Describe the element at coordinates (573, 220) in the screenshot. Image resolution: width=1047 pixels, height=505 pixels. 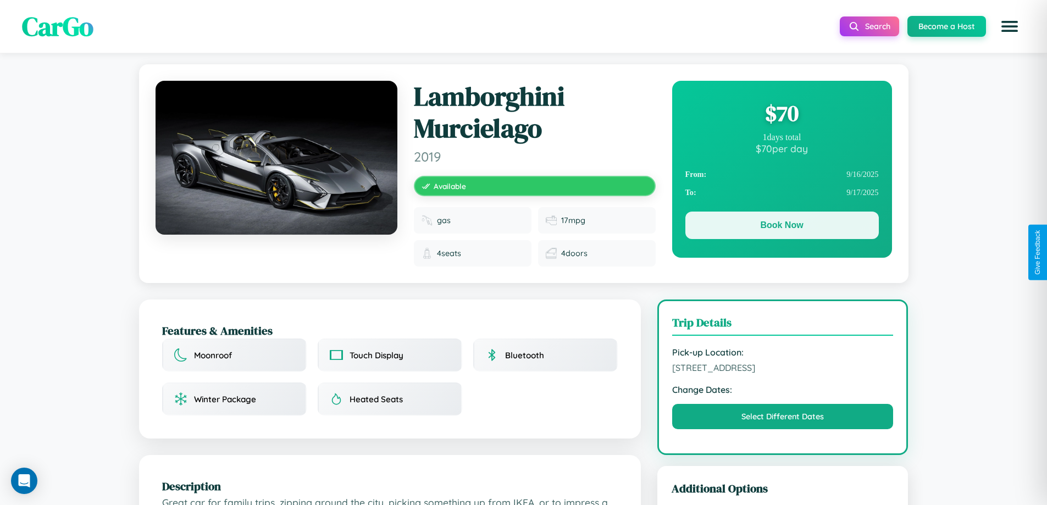
I see `span: 17 mpg` at that location.